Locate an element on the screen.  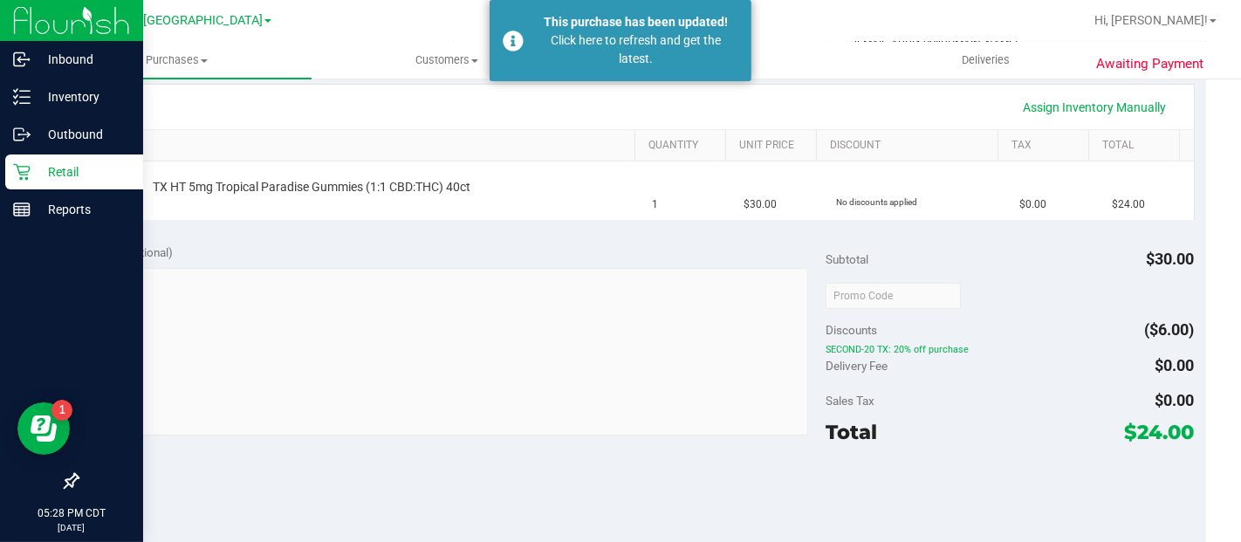
p: Inventory is located at coordinates (83, 97).